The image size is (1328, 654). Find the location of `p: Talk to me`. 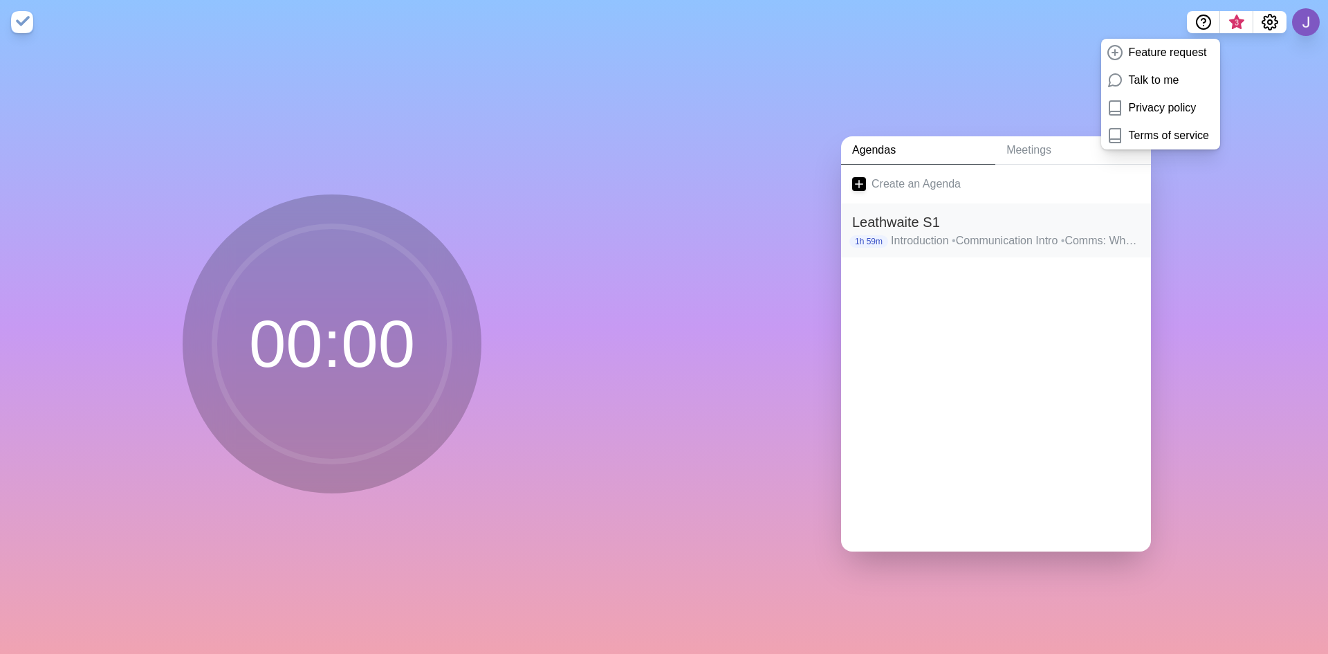

p: Talk to me is located at coordinates (1154, 80).